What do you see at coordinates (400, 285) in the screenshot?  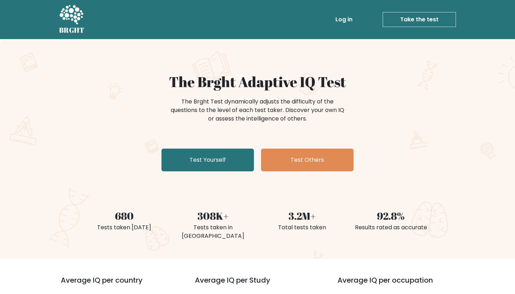 I see `h3: Average IQ per occupation` at bounding box center [400, 285].